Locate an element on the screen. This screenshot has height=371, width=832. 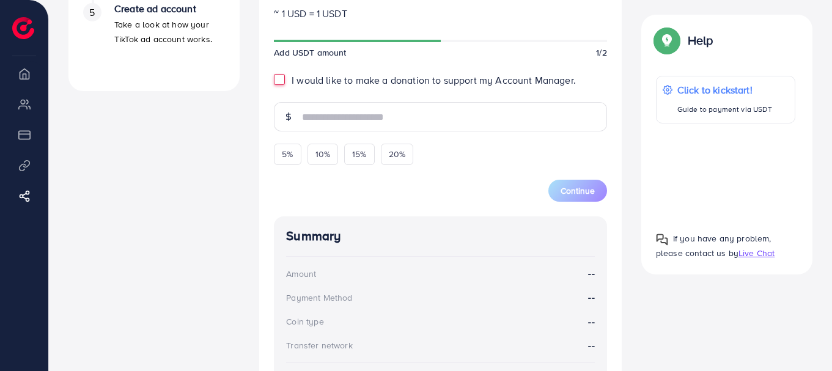
div: Amount is located at coordinates (301, 274).